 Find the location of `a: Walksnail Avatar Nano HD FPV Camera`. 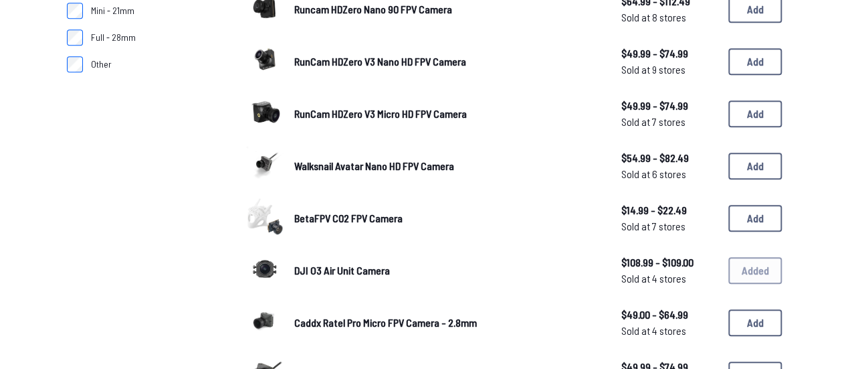

a: Walksnail Avatar Nano HD FPV Camera is located at coordinates (447, 166).